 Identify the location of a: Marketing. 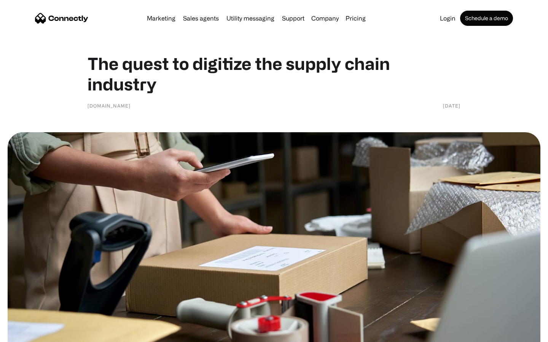
(161, 18).